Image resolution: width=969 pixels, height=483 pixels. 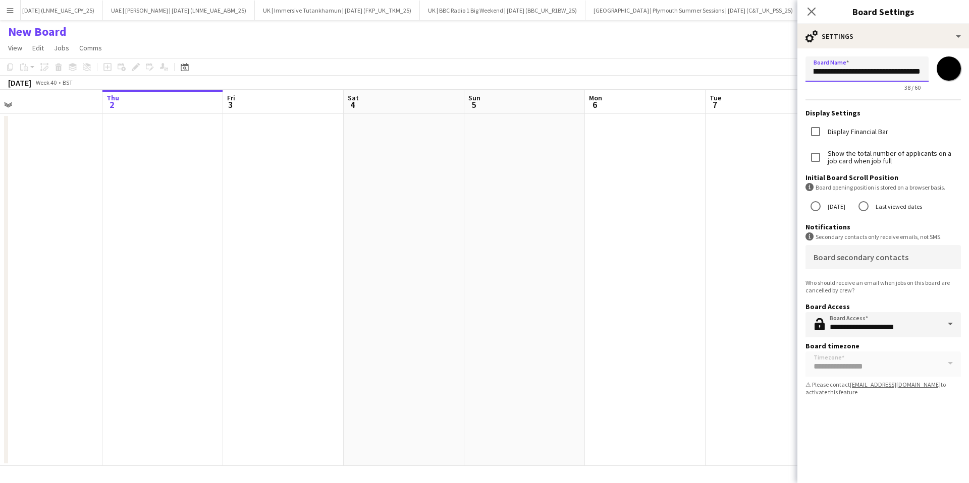 What do you see at coordinates (112, 104) in the screenshot?
I see `span: 2` at bounding box center [112, 104].